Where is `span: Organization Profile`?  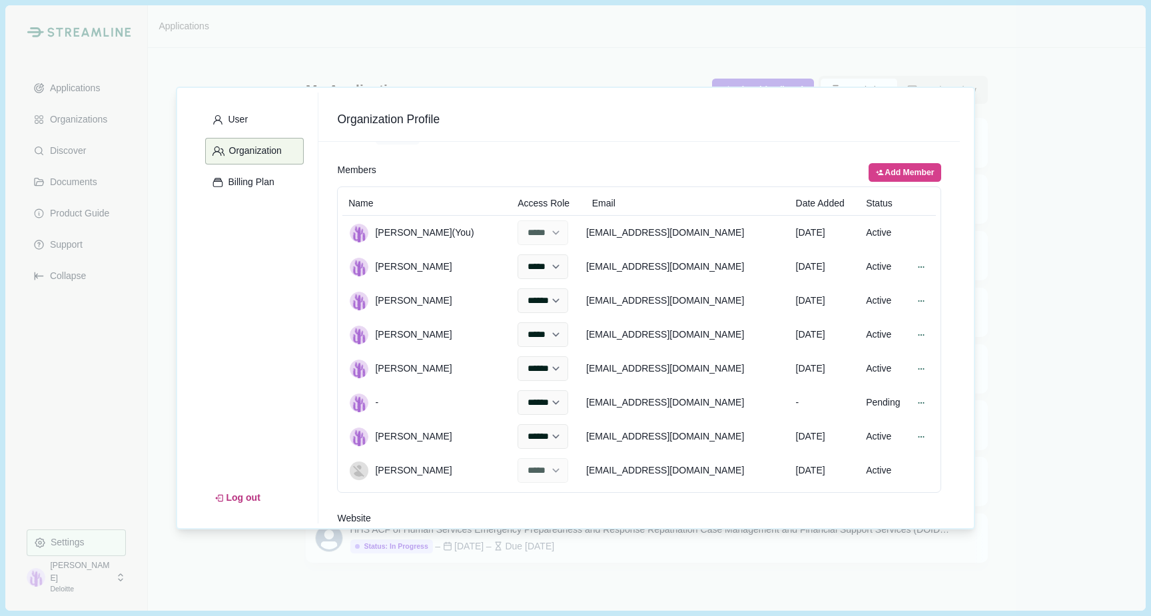
span: Organization Profile is located at coordinates (639, 119).